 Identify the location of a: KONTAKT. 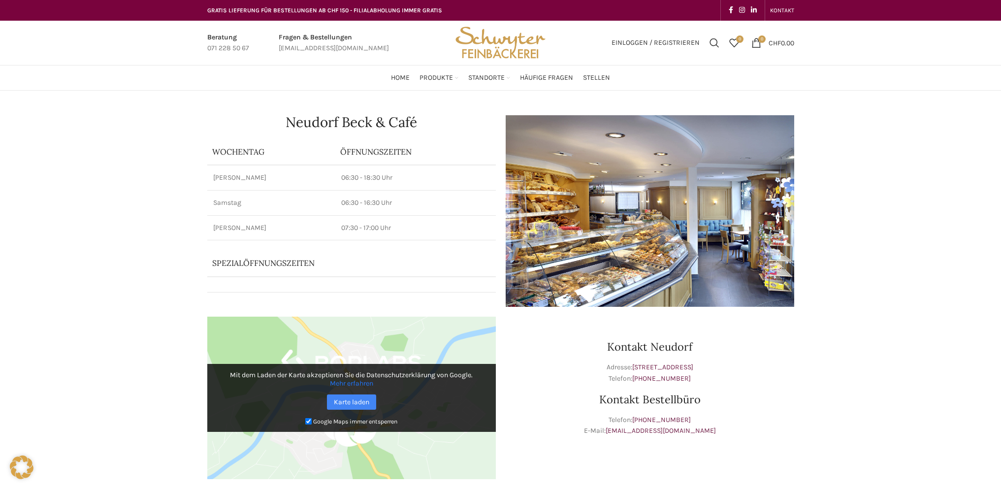
(782, 10).